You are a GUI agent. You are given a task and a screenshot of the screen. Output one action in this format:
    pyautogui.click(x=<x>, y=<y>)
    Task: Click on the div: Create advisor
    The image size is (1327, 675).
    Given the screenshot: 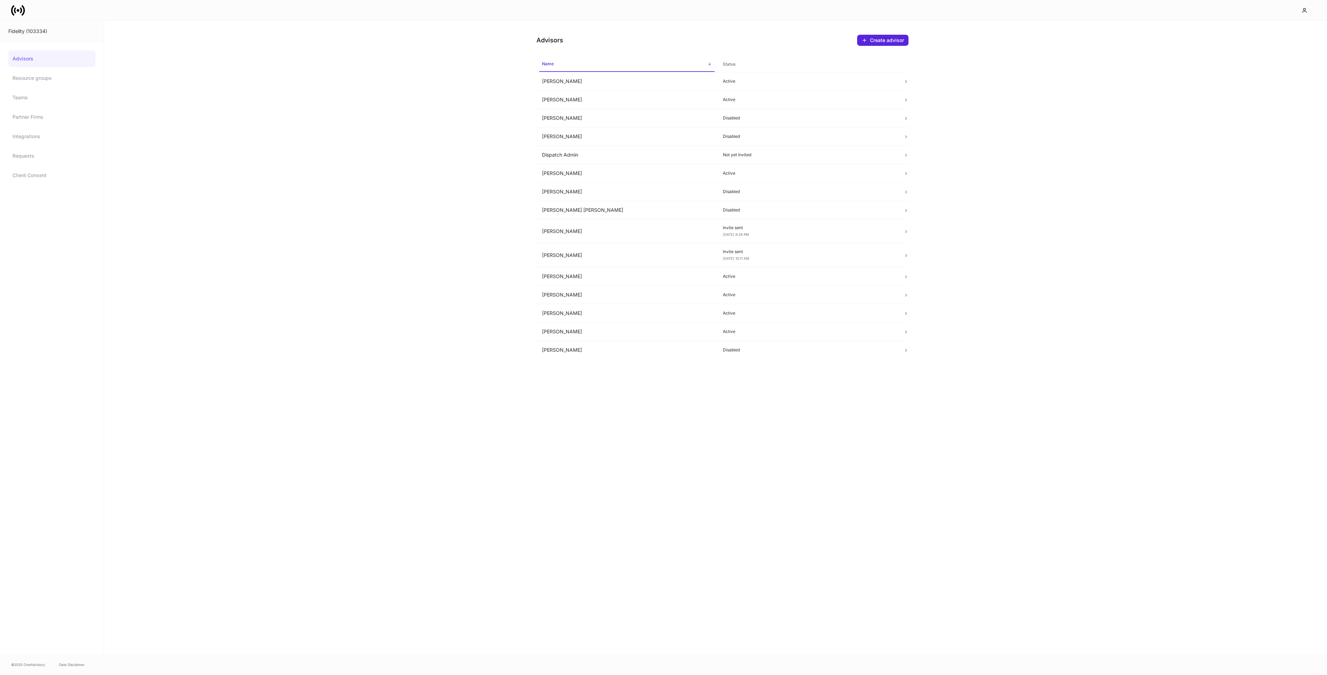 What is the action you would take?
    pyautogui.click(x=887, y=40)
    